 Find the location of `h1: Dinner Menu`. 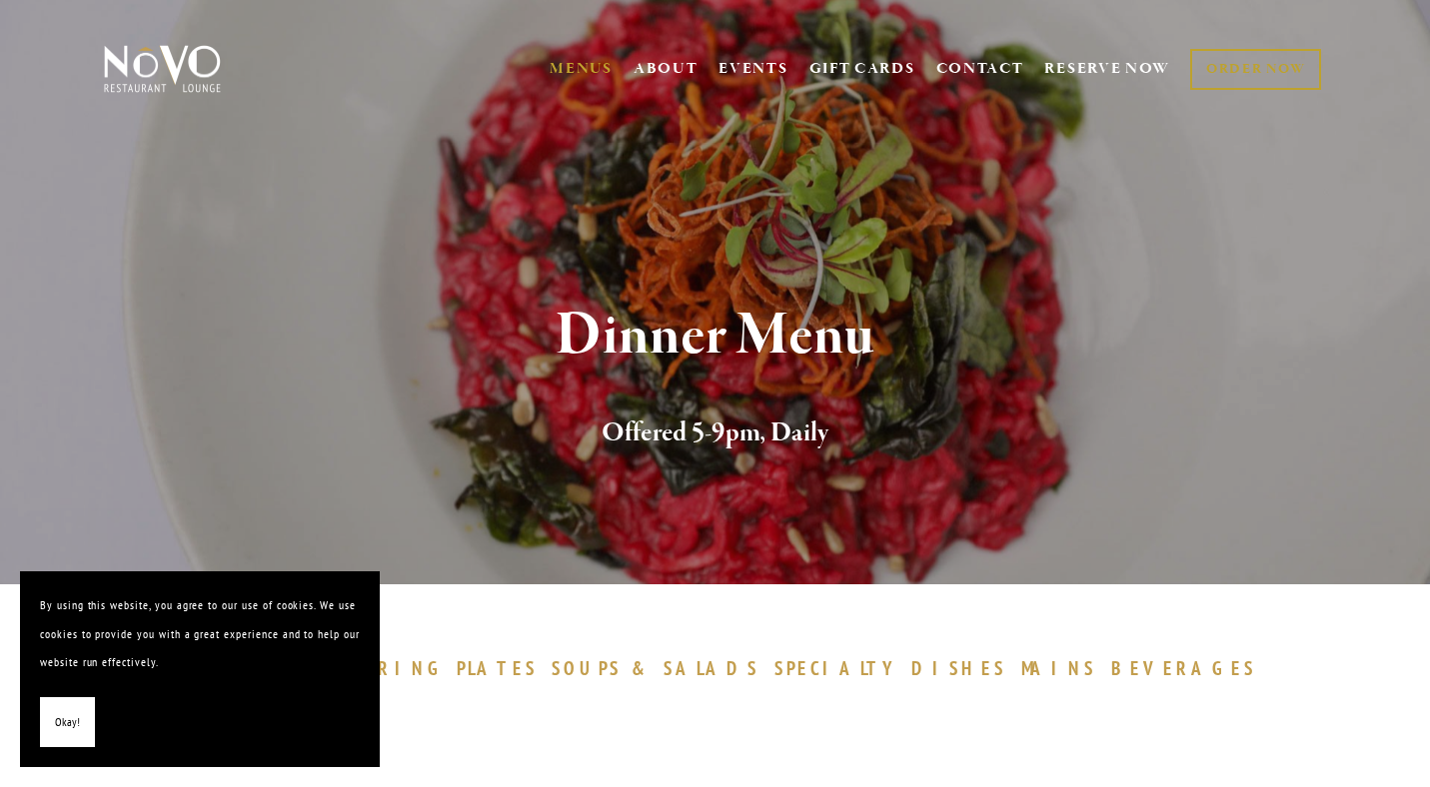

h1: Dinner Menu is located at coordinates (714, 336).